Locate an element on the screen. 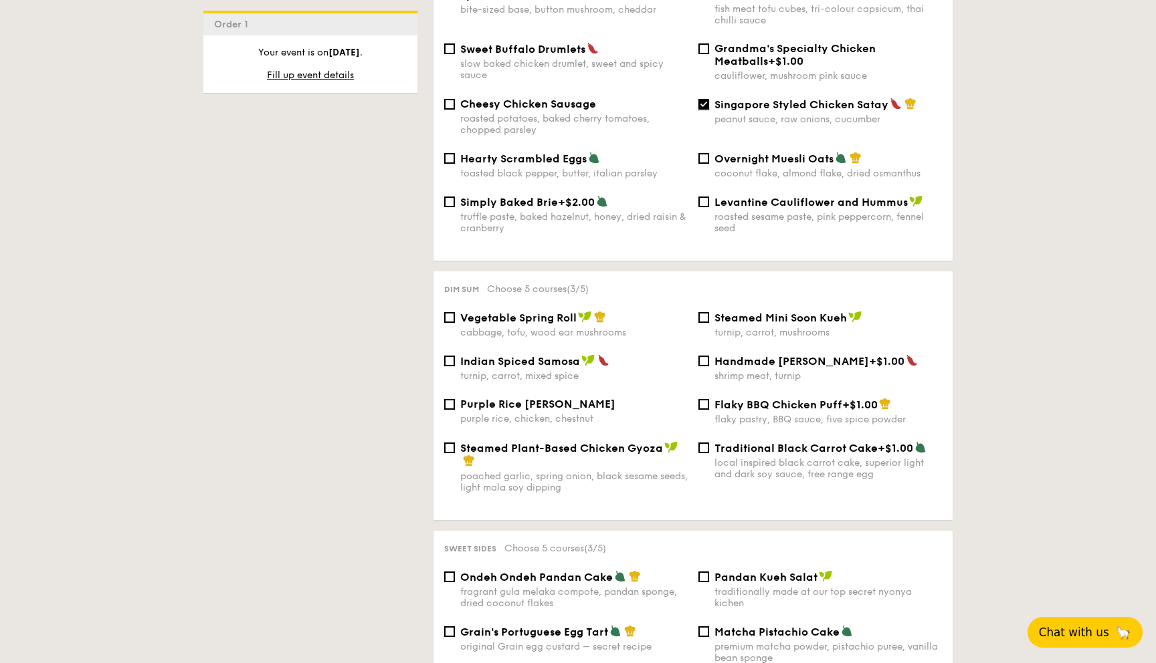 This screenshot has height=663, width=1156. input: Sweet Buffalo Drumletsslow baked chicken drumlet, sweet and spicy sauce is located at coordinates (449, 49).